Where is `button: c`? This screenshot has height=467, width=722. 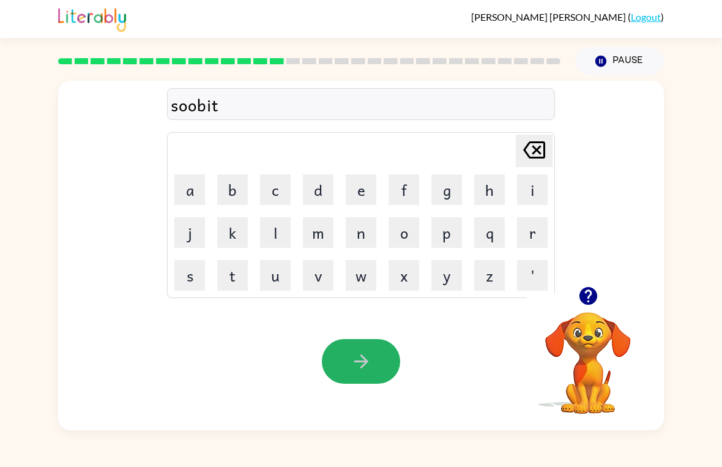 button: c is located at coordinates (276, 190).